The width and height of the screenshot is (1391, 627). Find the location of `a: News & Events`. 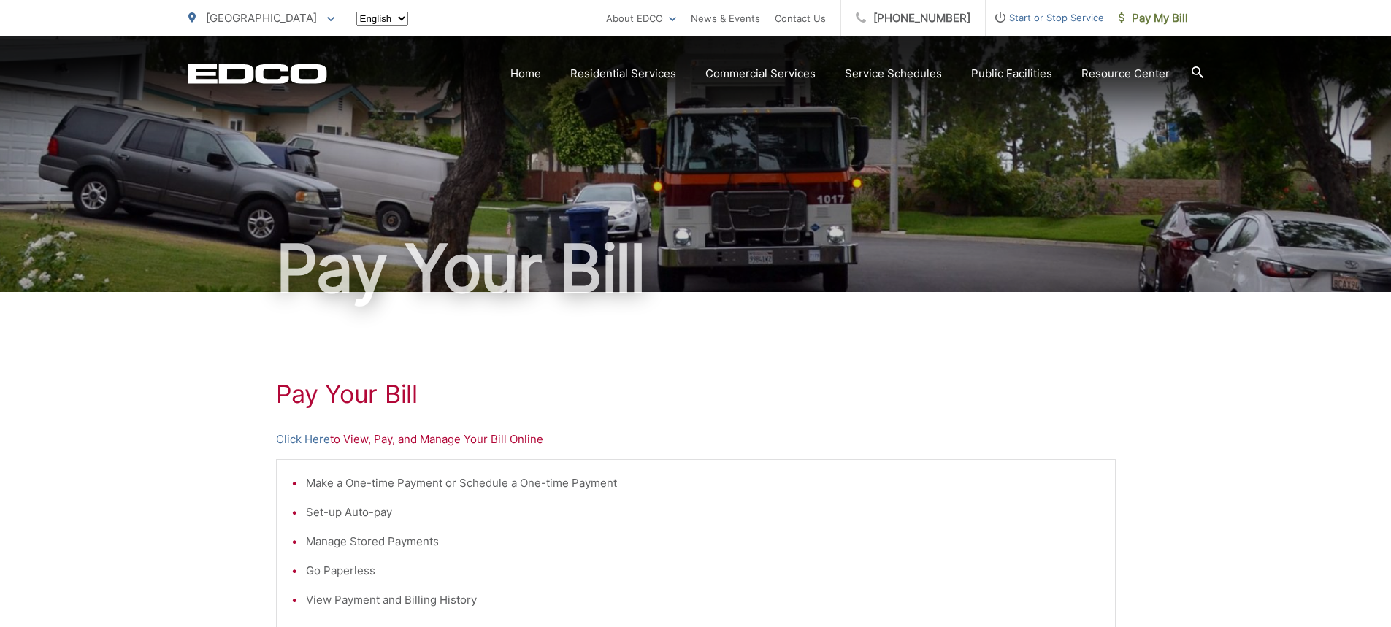

a: News & Events is located at coordinates (725, 18).